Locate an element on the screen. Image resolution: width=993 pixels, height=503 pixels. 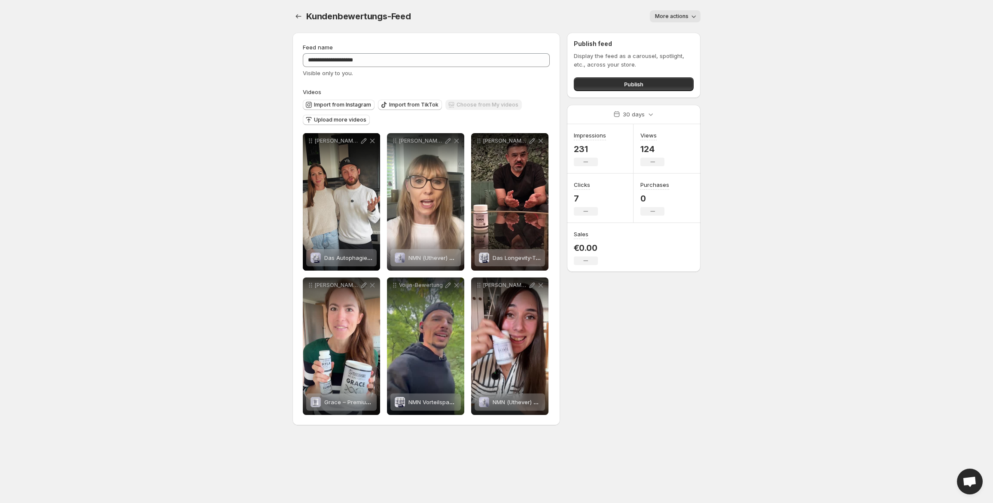
p: Display the feed as a carousel, spotlight, etc., across your store. is located at coordinates (633, 60).